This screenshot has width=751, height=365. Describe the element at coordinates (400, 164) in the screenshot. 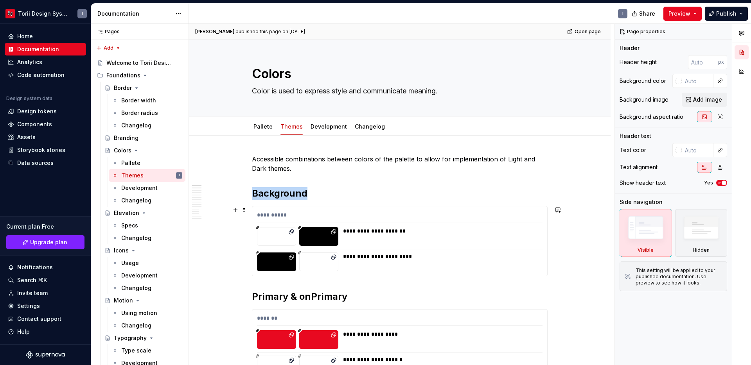

I see `p: Accessible combinations between colors of the palette to allow for implementation of Light and Da...` at that location.